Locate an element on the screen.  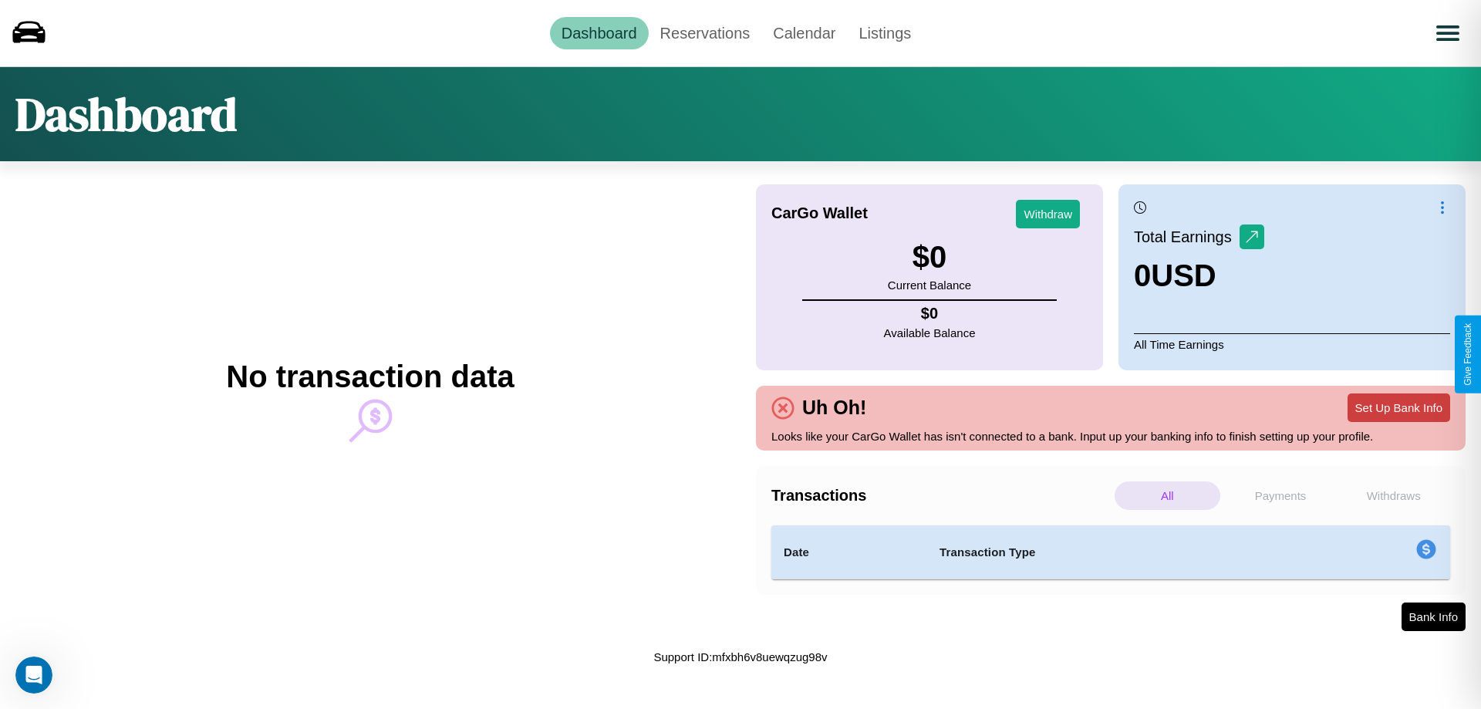
p: All Time Earnings is located at coordinates (1292, 344).